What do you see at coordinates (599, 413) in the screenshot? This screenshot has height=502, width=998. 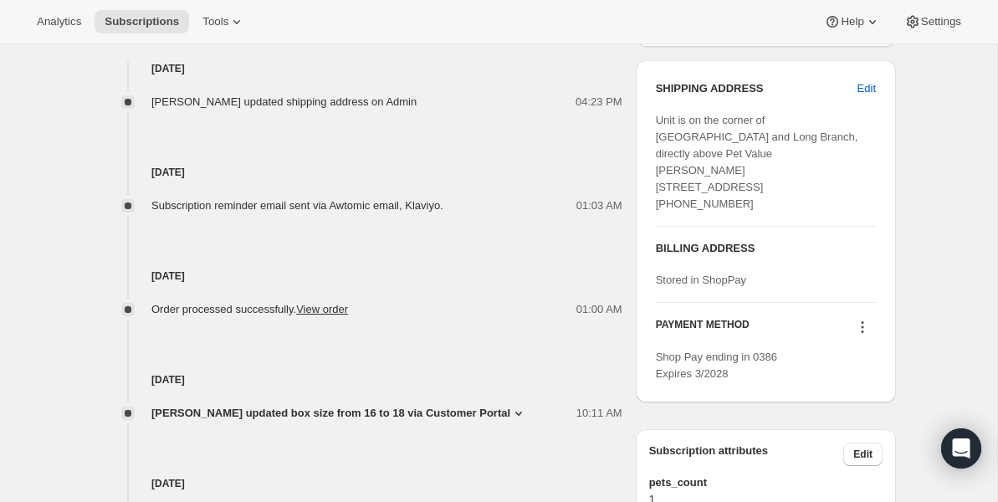 I see `span: 10:11 AM` at bounding box center [599, 413].